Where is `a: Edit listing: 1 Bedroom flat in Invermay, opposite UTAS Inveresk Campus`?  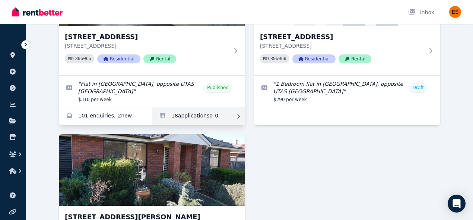 a: Edit listing: 1 Bedroom flat in Invermay, opposite UTAS Inveresk Campus is located at coordinates (347, 91).